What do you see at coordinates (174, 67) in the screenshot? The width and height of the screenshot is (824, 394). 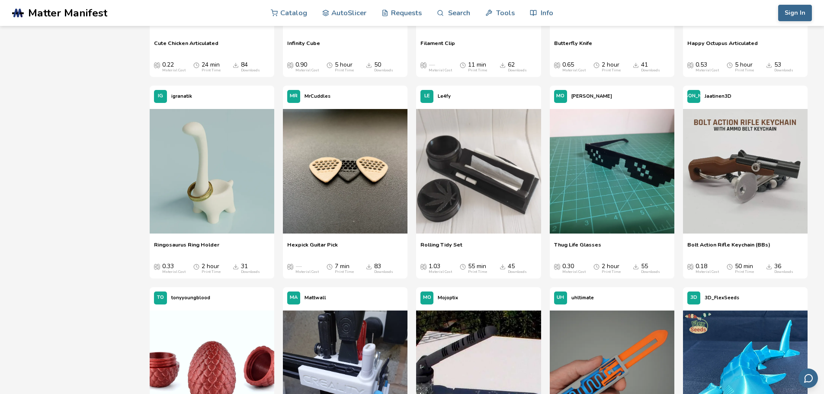 I see `div: 0.22` at bounding box center [174, 67].